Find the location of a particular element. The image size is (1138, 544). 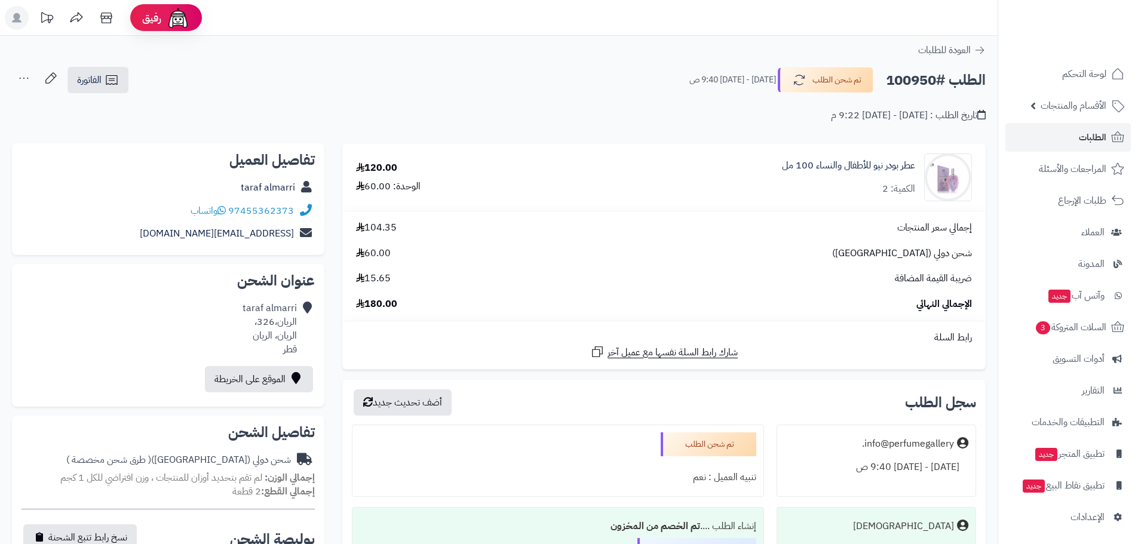

span: السلات المتروكة is located at coordinates (1071, 327).